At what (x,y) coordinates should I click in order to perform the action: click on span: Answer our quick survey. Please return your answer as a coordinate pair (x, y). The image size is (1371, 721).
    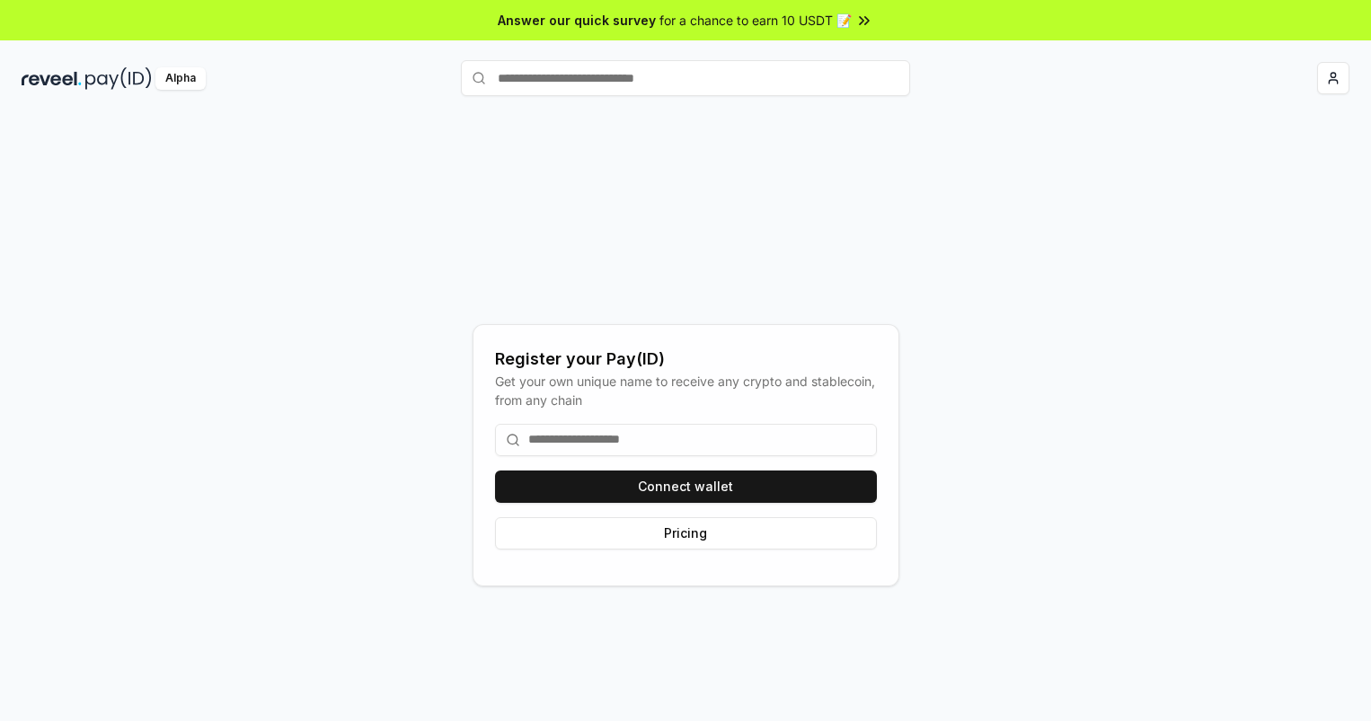
    Looking at the image, I should click on (577, 20).